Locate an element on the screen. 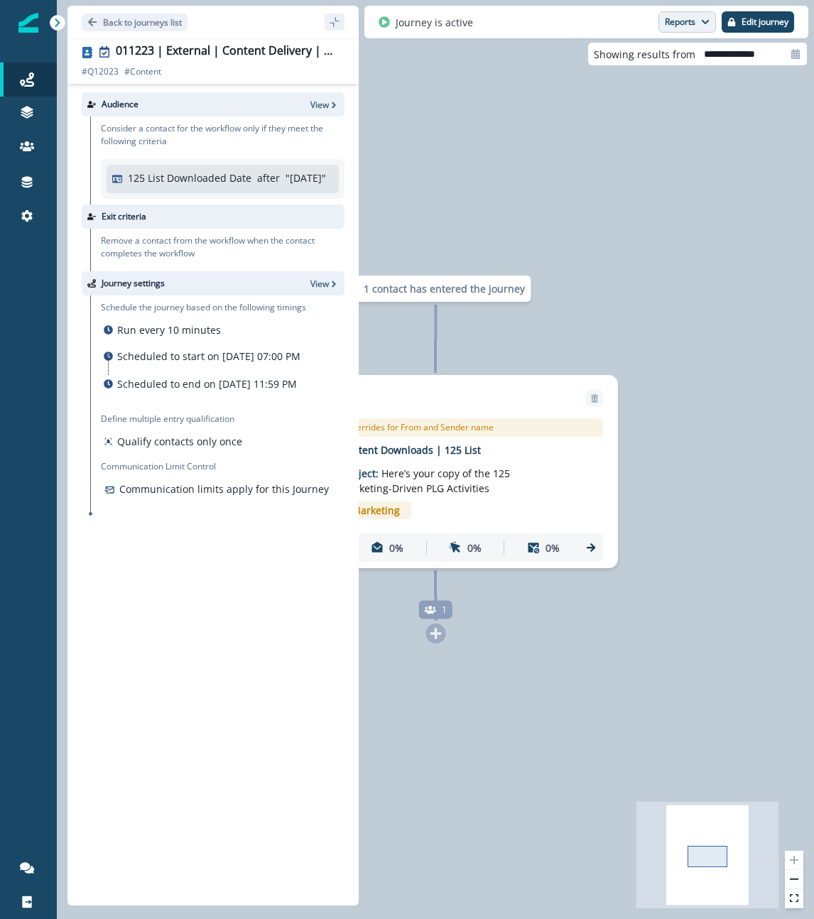  g: Edge from 63b70ab1ea1980118c66d9da to node-add-under-161d0617-0d8d-498f-b76f-84c21d68483e is located at coordinates (435, 595).